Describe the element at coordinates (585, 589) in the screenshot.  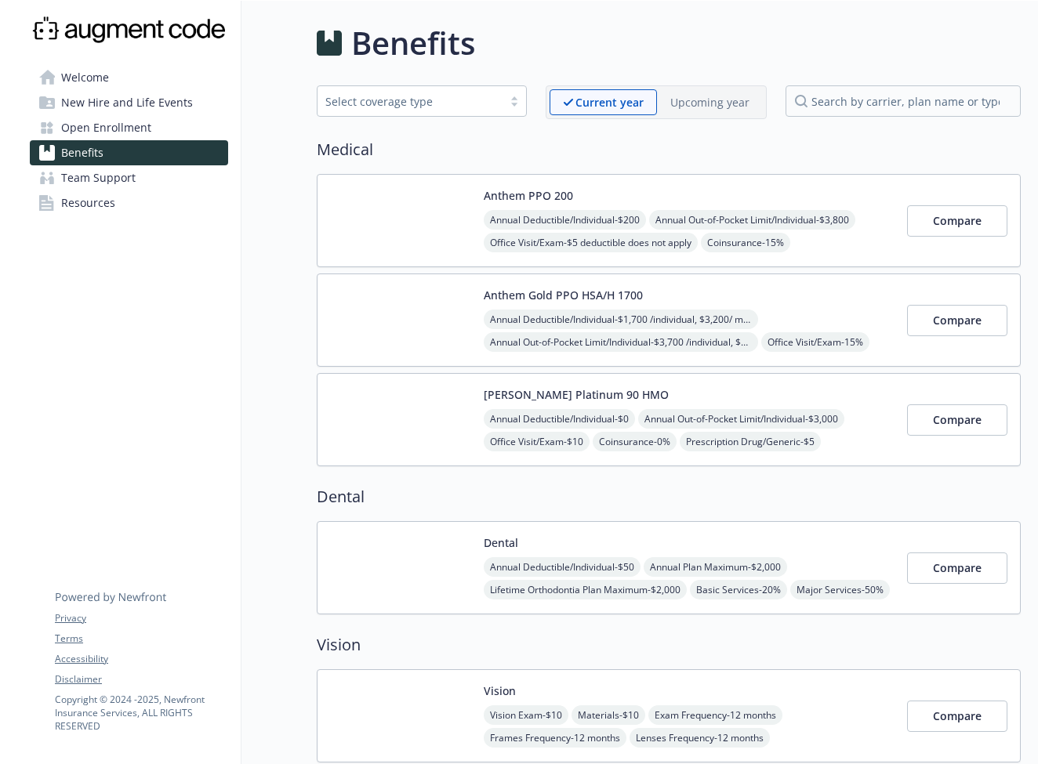
I see `span: Lifetime Orthodontia Plan Maximum - $2,000` at that location.